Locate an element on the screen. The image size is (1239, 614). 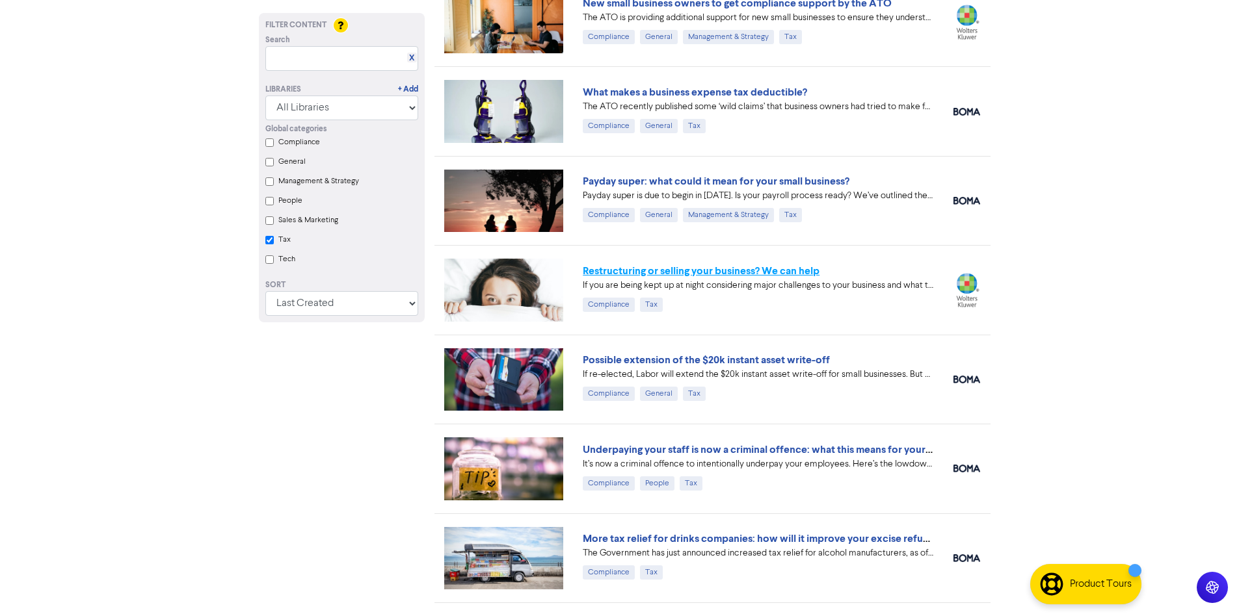
a: X is located at coordinates (412, 58).